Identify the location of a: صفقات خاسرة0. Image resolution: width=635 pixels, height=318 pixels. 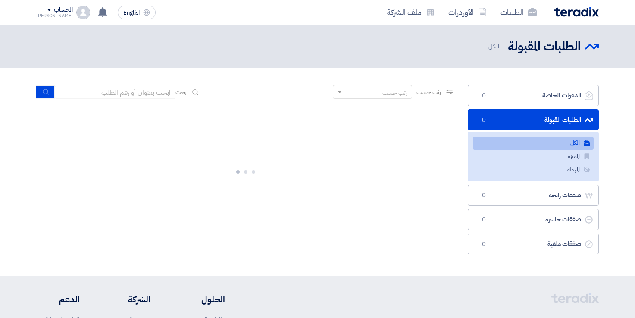
(534, 220).